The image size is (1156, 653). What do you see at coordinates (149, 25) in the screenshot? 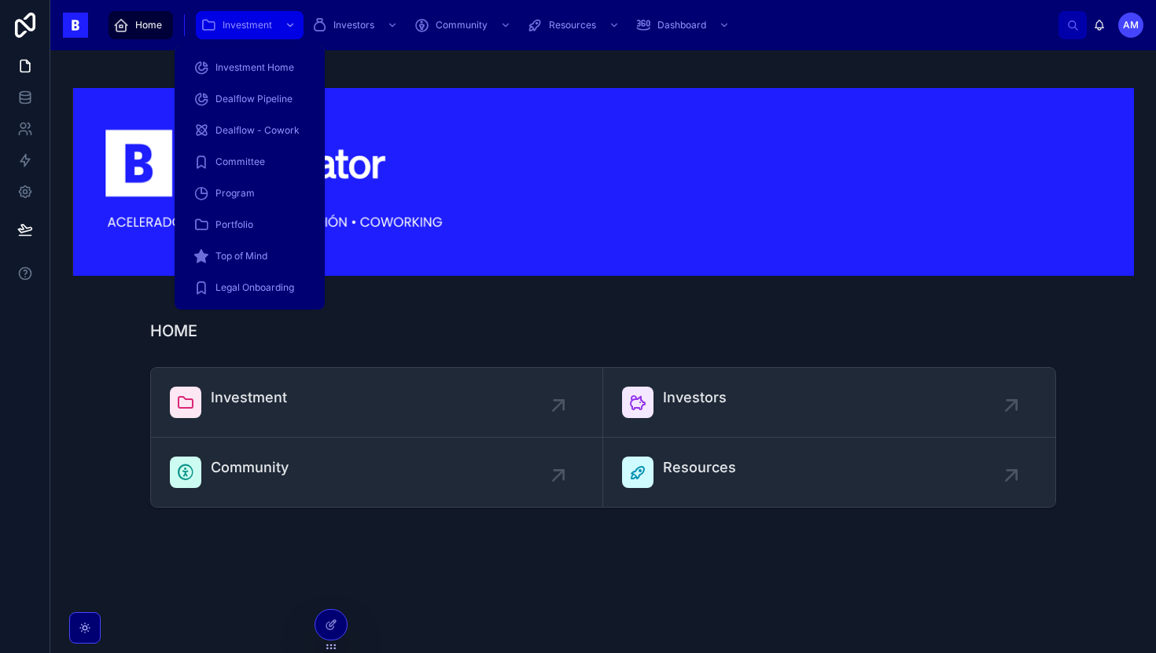
I see `span: Home` at bounding box center [149, 25].